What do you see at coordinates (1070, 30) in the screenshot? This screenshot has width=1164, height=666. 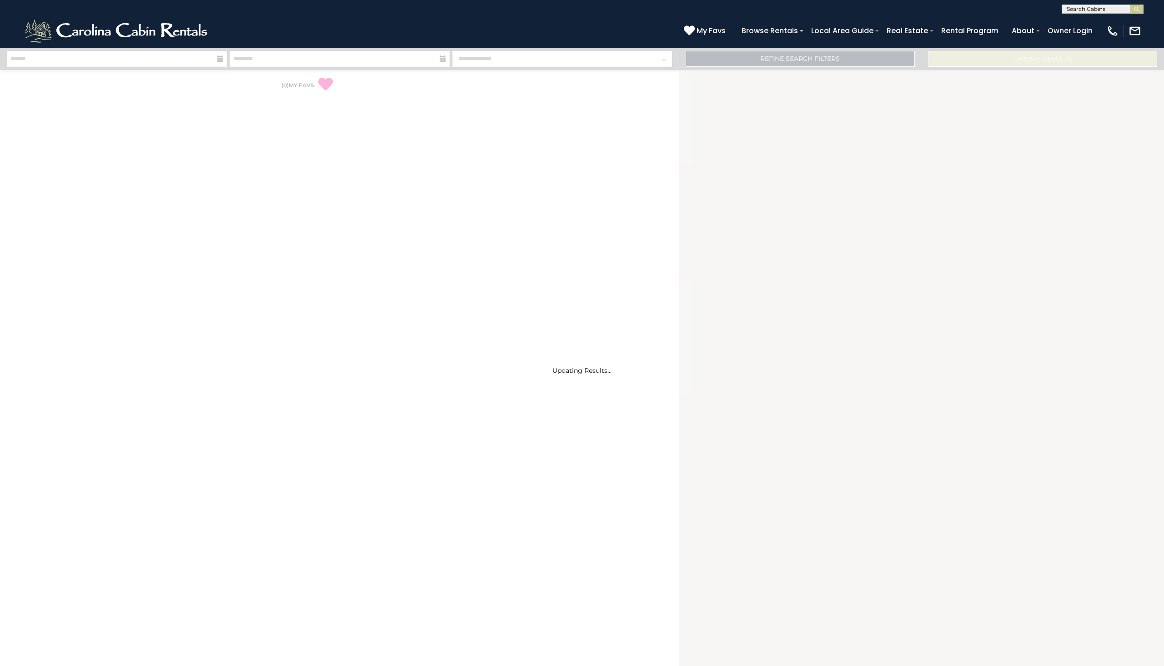 I see `a: Owner Login` at bounding box center [1070, 30].